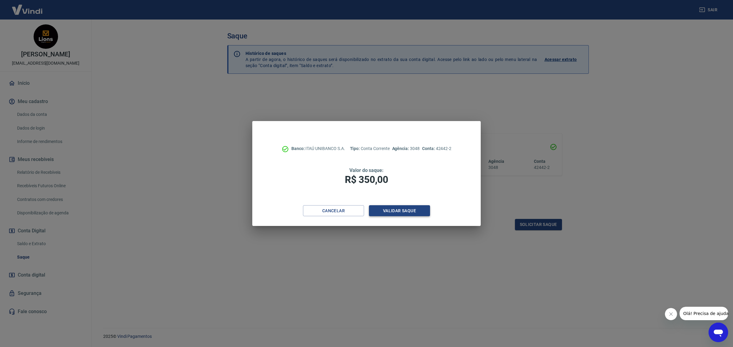 Image resolution: width=733 pixels, height=347 pixels. I want to click on span: Olá! Precisa de ajuda?, so click(27, 7).